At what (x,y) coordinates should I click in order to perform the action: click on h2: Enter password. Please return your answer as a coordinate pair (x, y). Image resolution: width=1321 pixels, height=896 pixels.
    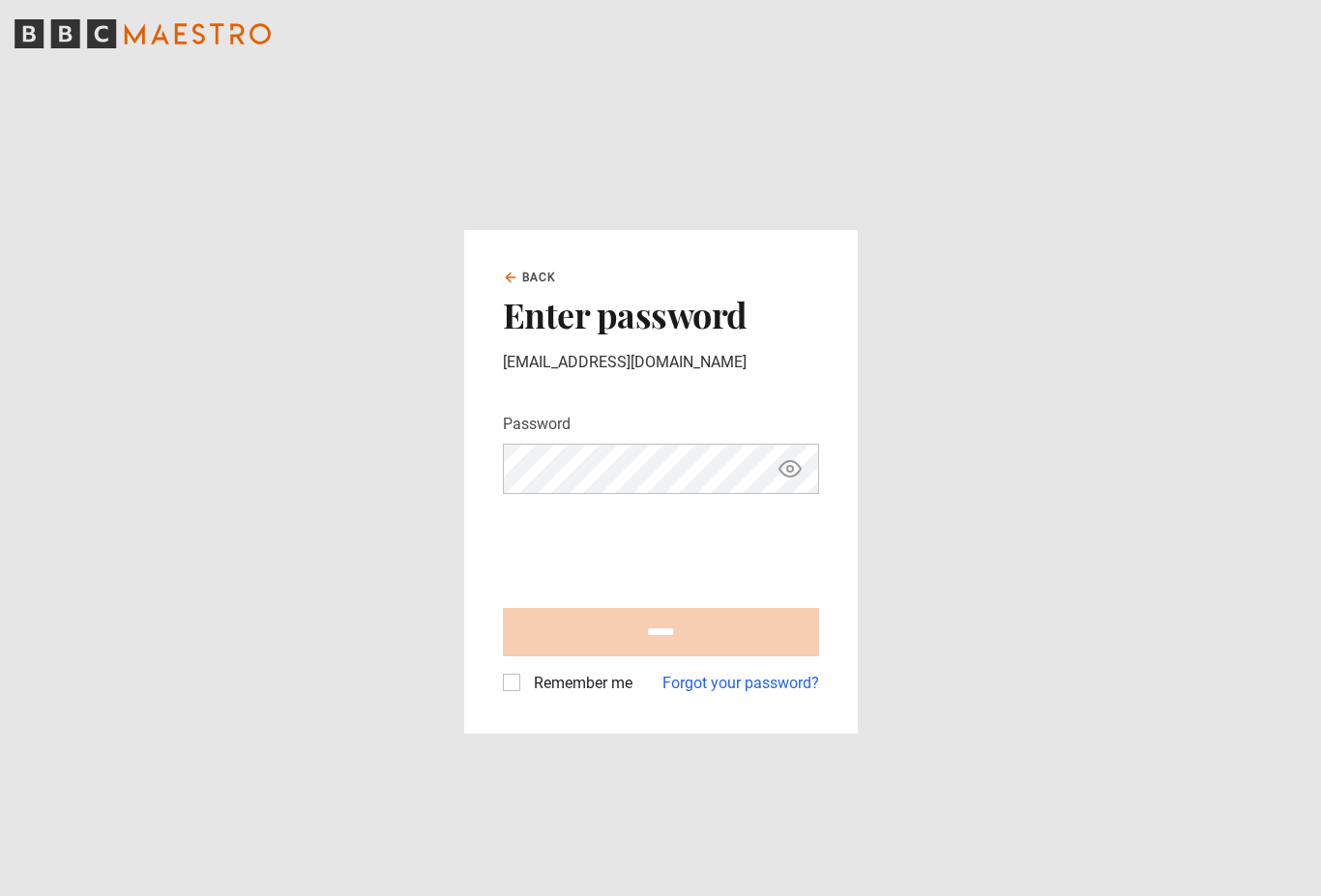
    Looking at the image, I should click on (660, 314).